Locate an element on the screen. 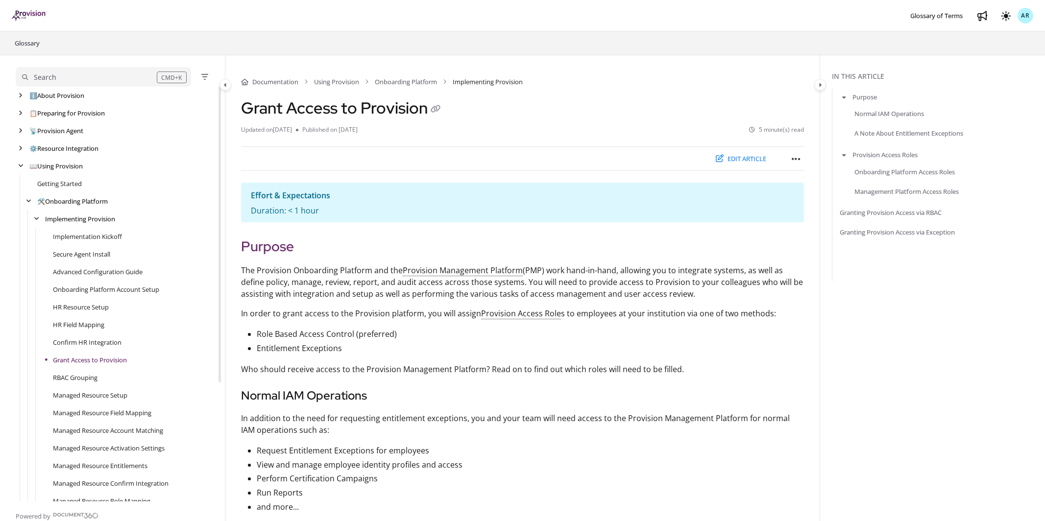  a: About Provision is located at coordinates (57, 96).